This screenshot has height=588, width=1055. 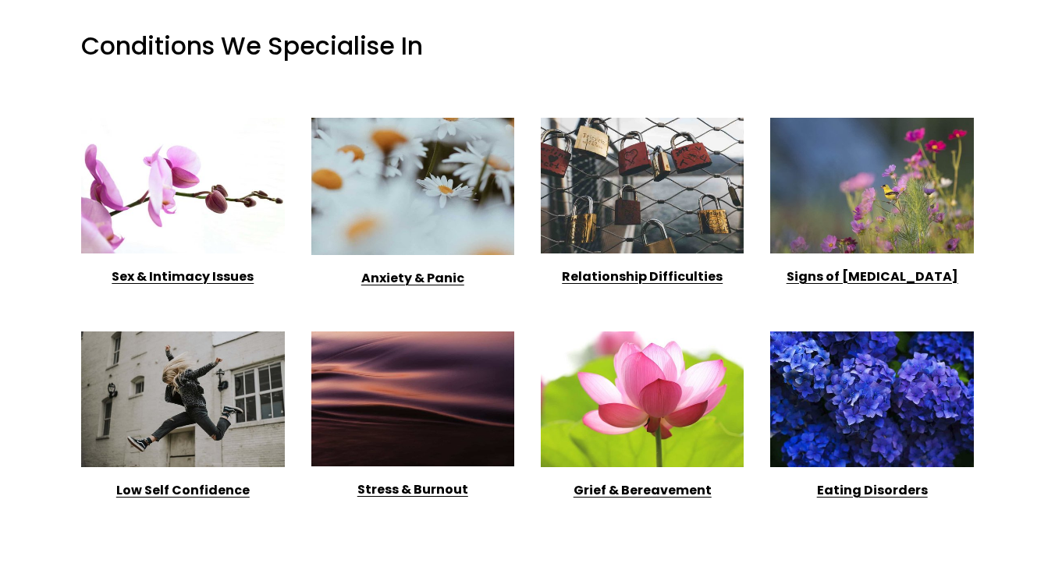 What do you see at coordinates (872, 490) in the screenshot?
I see `a: Eating Disorders` at bounding box center [872, 490].